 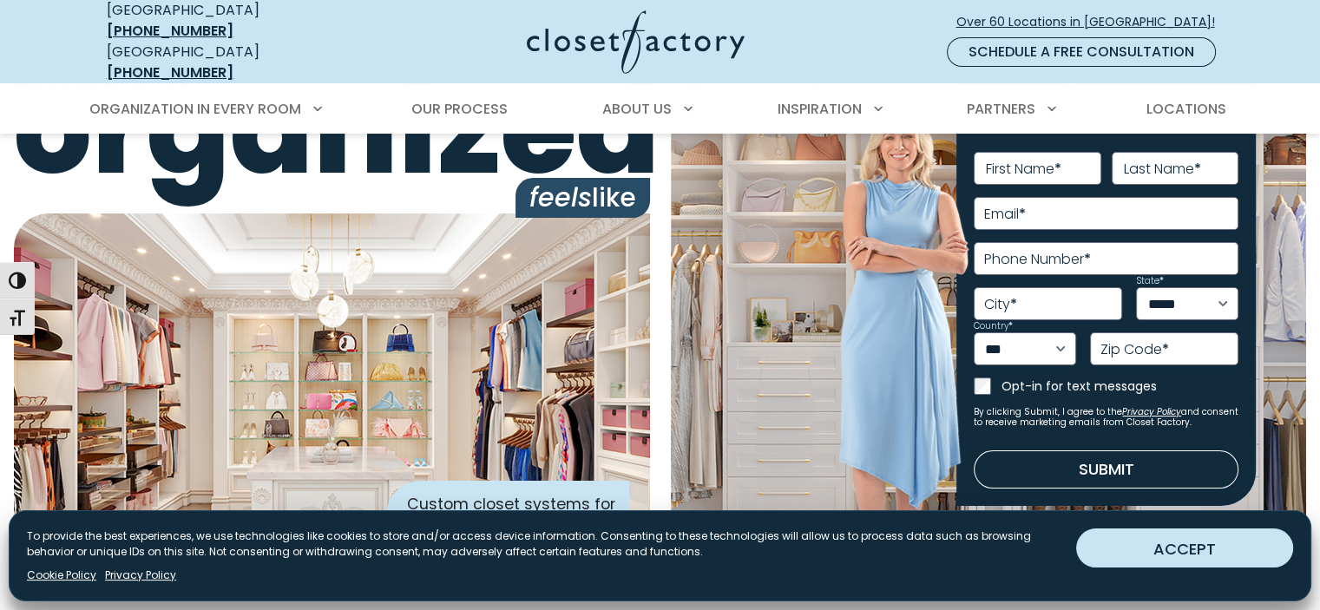 What do you see at coordinates (1081, 52) in the screenshot?
I see `a: Schedule a Free Consultation` at bounding box center [1081, 52].